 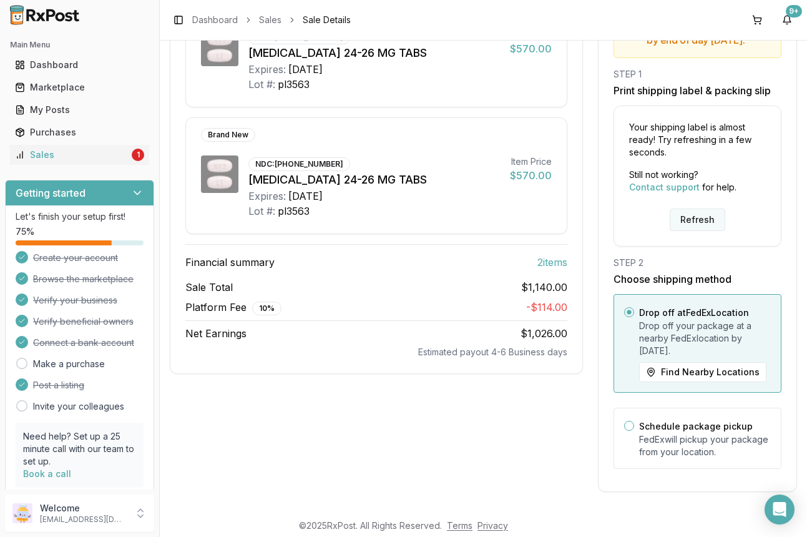 I want to click on button: Sales1, so click(x=79, y=155).